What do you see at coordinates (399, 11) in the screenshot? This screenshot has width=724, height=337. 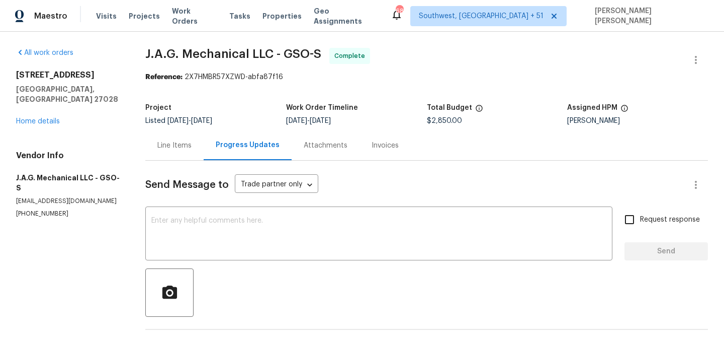 I see `div: 680` at bounding box center [399, 11].